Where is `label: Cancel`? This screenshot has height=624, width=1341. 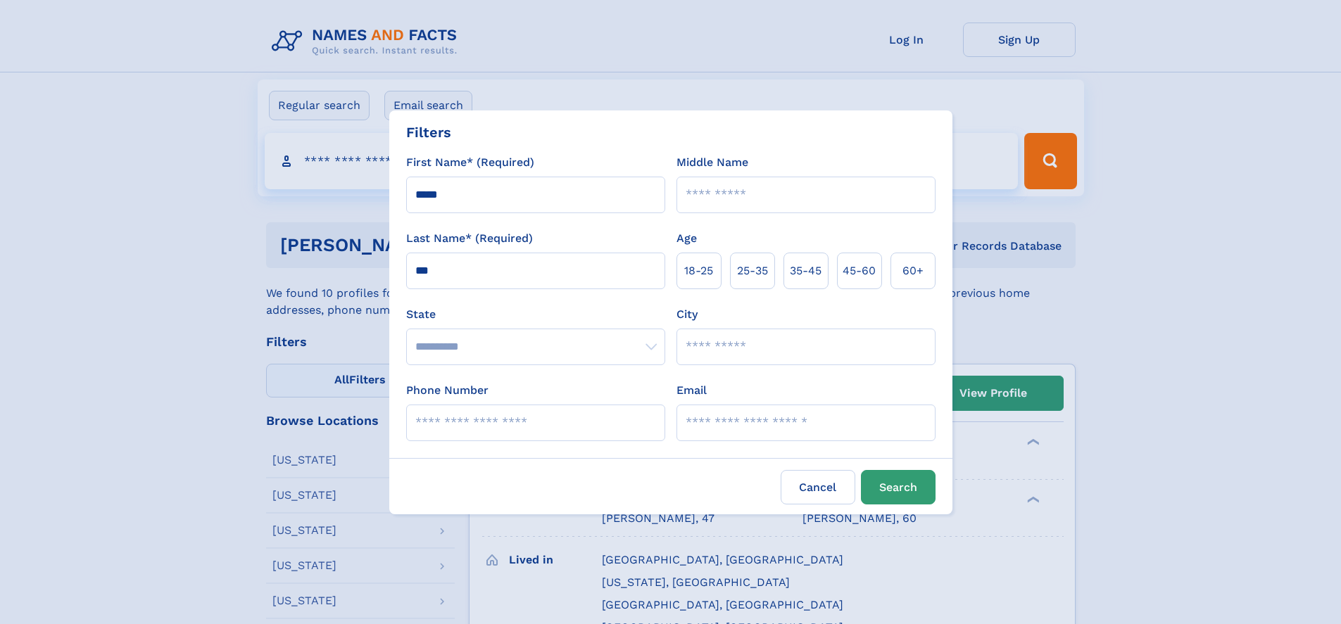
label: Cancel is located at coordinates (818, 487).